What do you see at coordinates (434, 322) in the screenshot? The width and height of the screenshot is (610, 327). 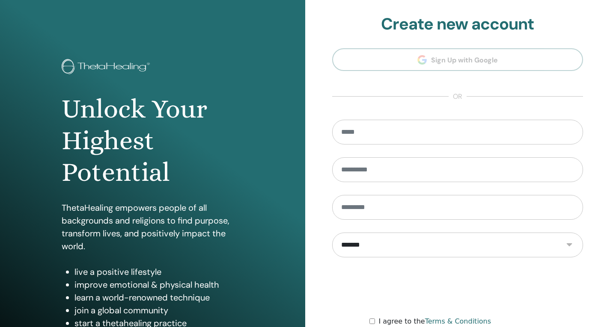 I see `label: I agree to the` at bounding box center [434, 322].